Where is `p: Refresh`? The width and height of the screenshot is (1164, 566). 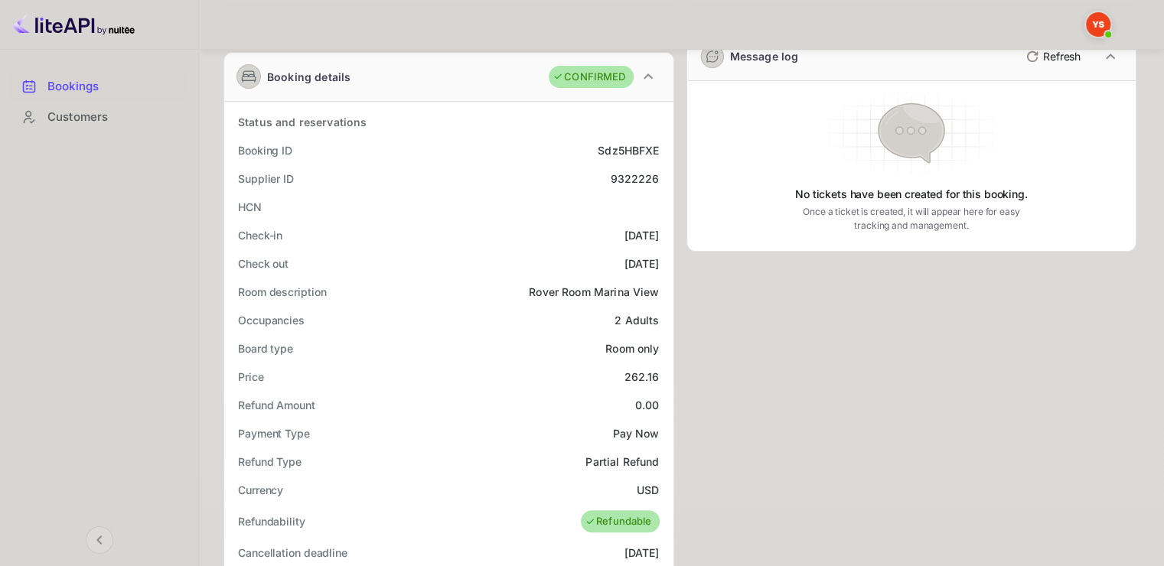 p: Refresh is located at coordinates (1061, 56).